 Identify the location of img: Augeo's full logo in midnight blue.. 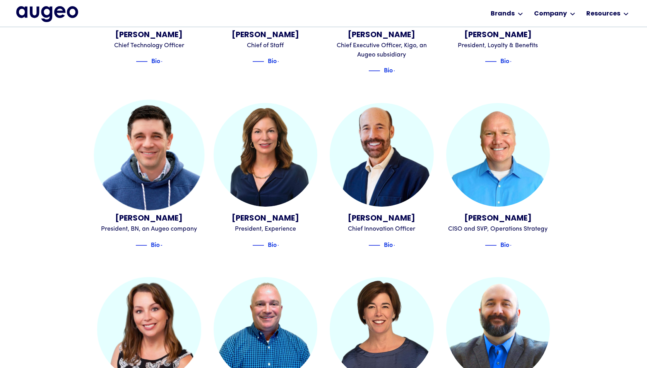
(47, 14).